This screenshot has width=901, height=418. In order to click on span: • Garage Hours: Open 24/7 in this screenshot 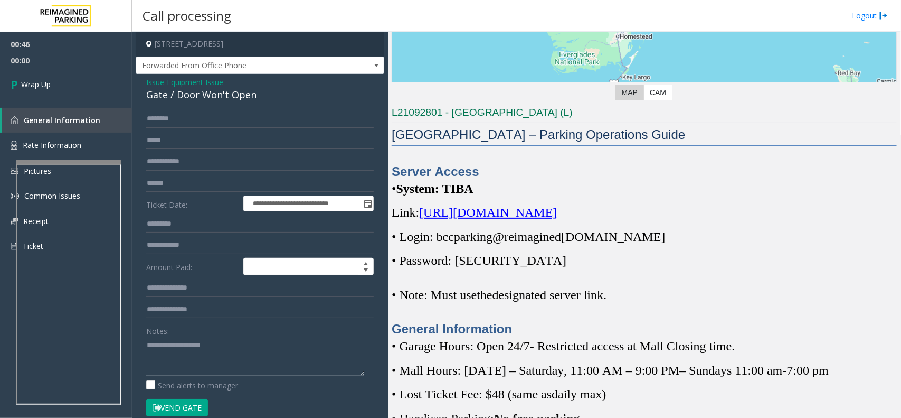, I will do `click(461, 346)`.